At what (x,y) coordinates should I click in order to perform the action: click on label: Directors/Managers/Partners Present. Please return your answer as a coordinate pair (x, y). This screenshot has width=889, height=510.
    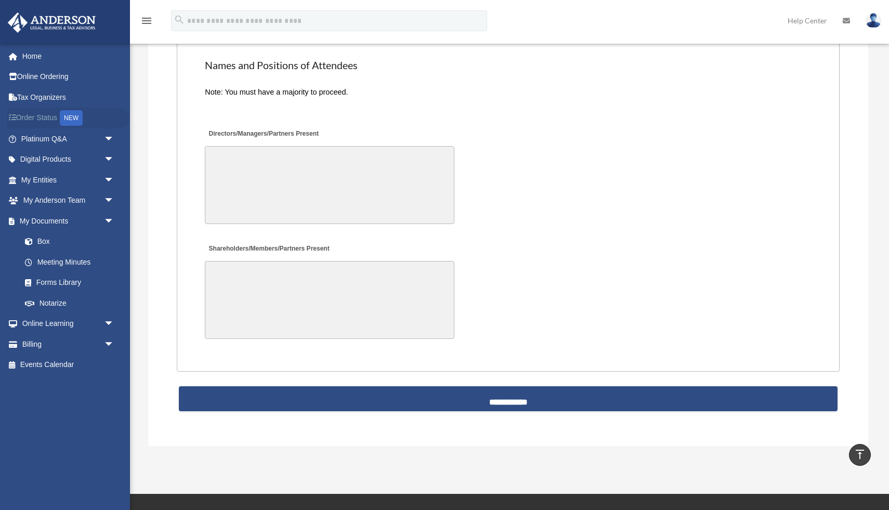
    Looking at the image, I should click on (263, 134).